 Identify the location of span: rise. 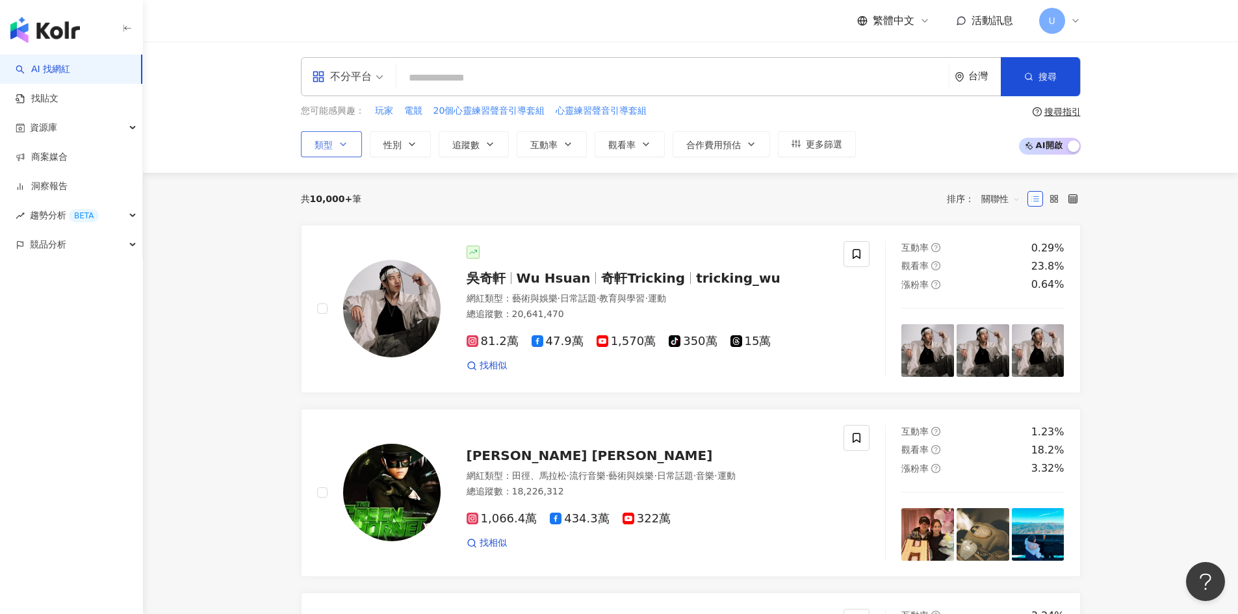
(20, 216).